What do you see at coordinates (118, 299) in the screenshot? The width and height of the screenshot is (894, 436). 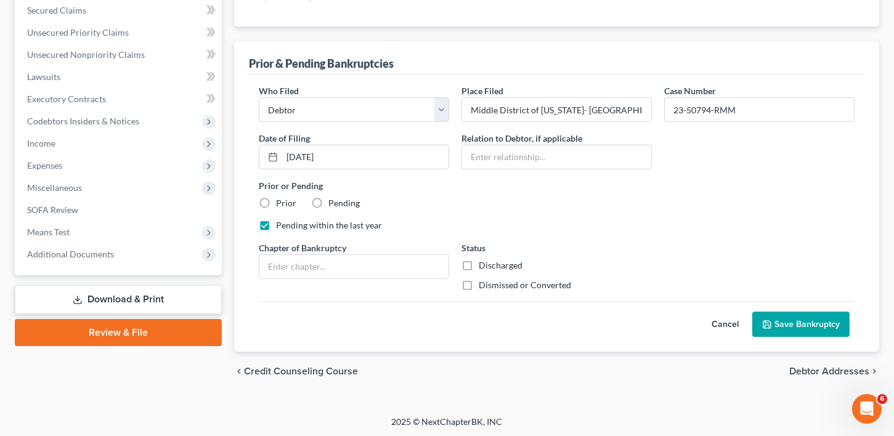 I see `a: Download & Print` at bounding box center [118, 299].